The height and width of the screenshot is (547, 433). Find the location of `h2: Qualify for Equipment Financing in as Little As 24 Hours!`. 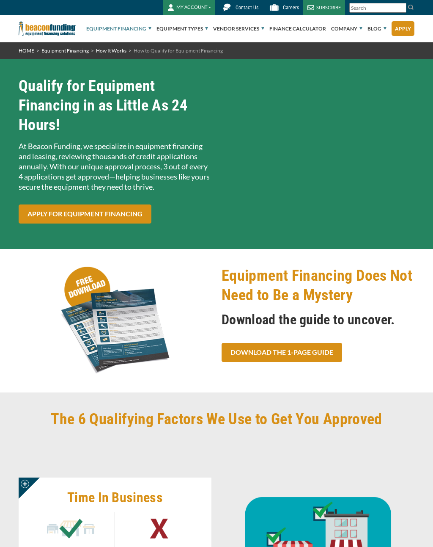

h2: Qualify for Equipment Financing in as Little As 24 Hours! is located at coordinates (115, 105).